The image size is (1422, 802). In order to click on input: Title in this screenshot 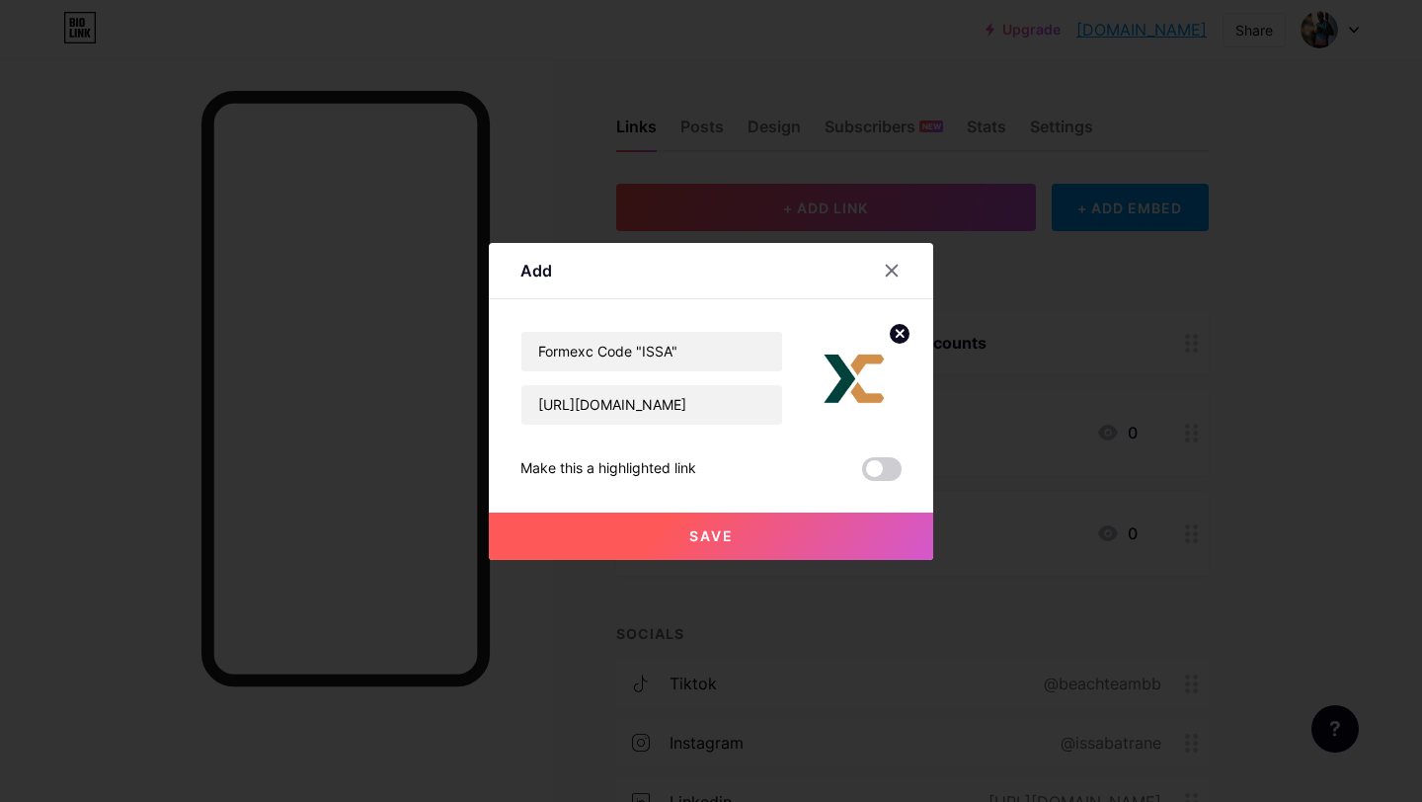, I will do `click(652, 351)`.